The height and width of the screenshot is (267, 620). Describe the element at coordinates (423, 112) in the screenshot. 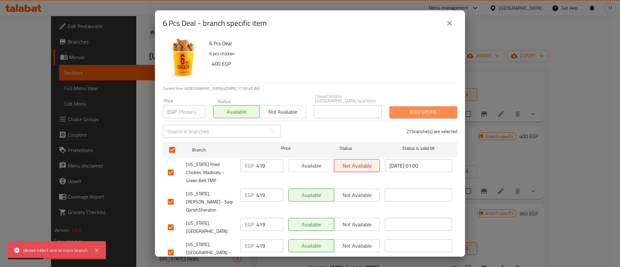

I see `button: Bulk update` at that location.